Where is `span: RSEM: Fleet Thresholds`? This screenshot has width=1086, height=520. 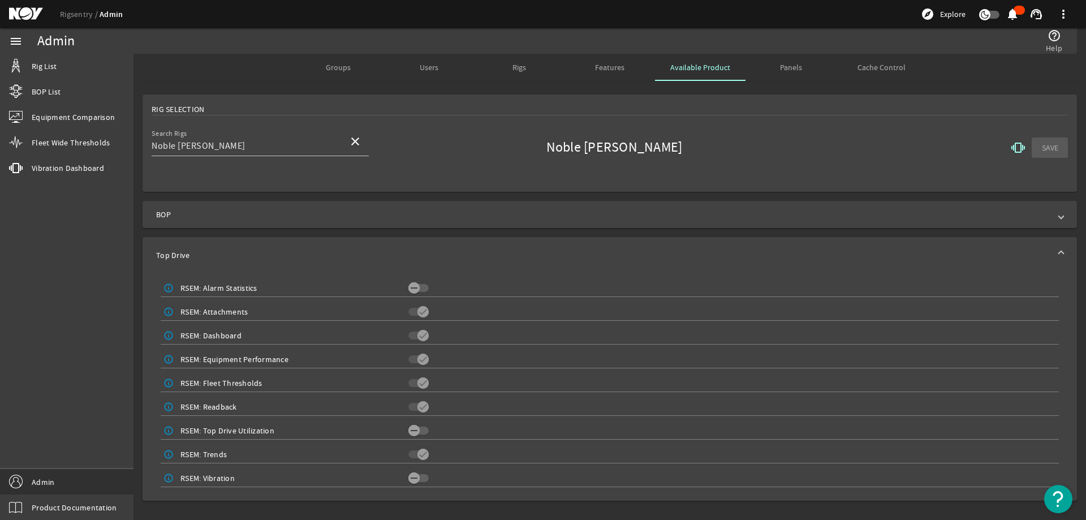
span: RSEM: Fleet Thresholds is located at coordinates (221, 383).